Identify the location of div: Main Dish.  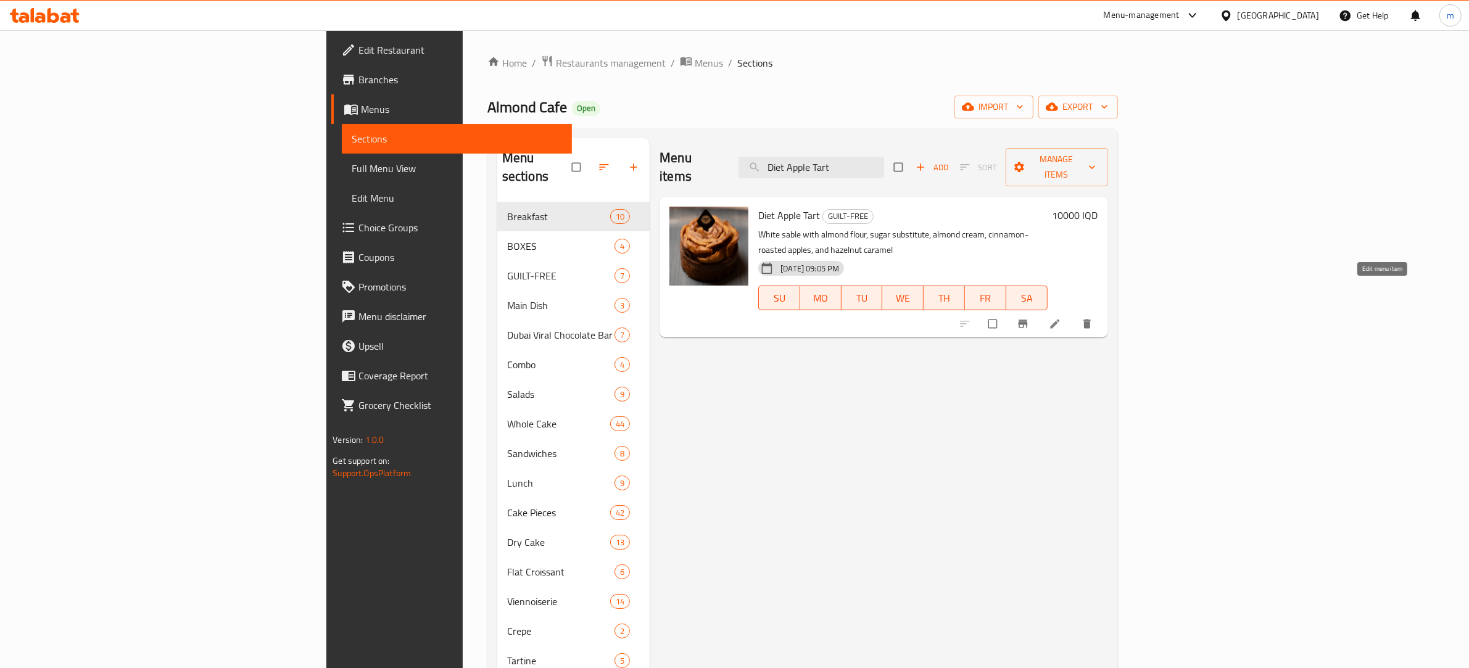
(561, 305).